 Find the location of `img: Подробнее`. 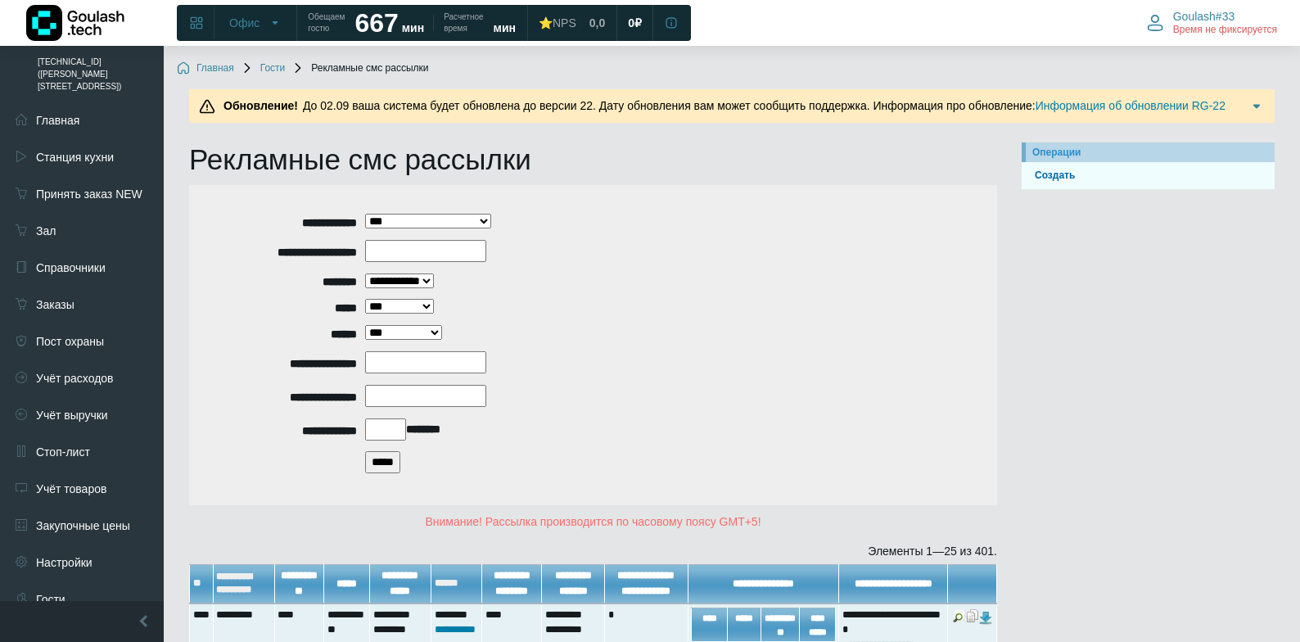

img: Подробнее is located at coordinates (1257, 106).